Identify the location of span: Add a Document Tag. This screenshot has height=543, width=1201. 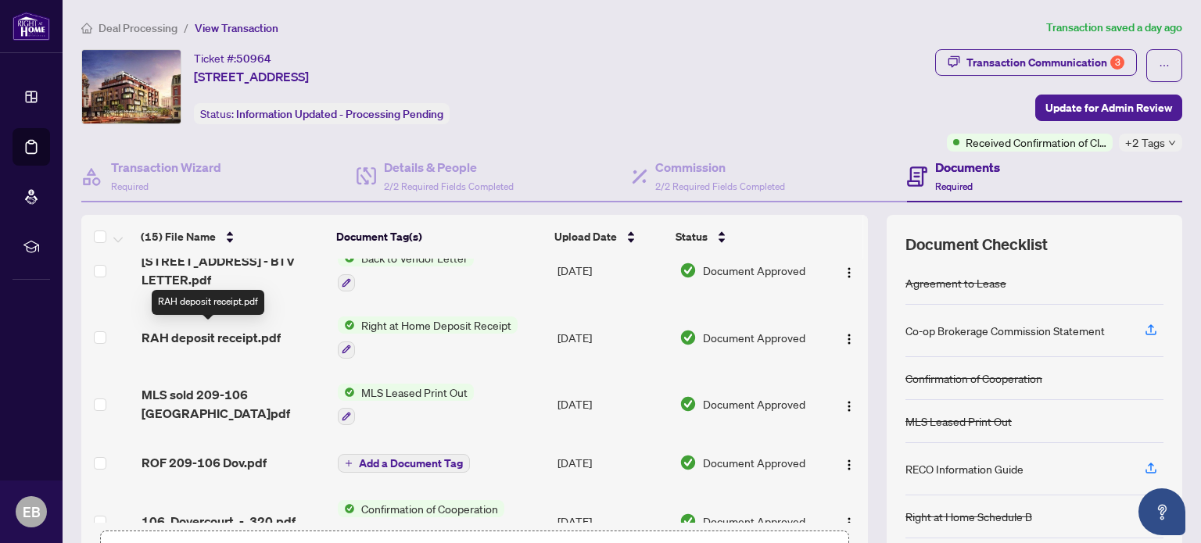
(410, 464).